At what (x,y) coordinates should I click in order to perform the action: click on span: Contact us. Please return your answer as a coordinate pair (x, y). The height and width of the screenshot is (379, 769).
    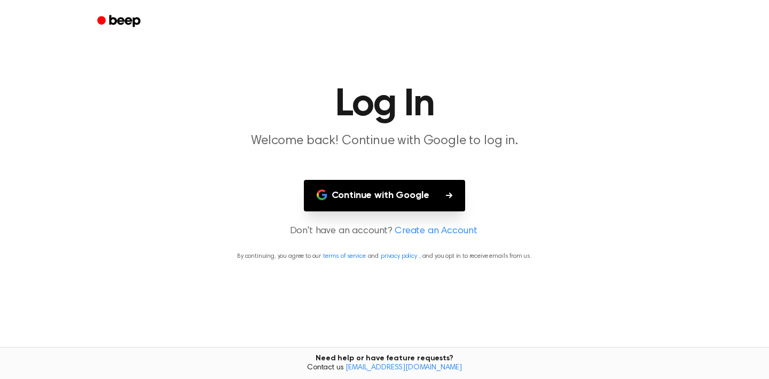
    Looking at the image, I should click on (385, 369).